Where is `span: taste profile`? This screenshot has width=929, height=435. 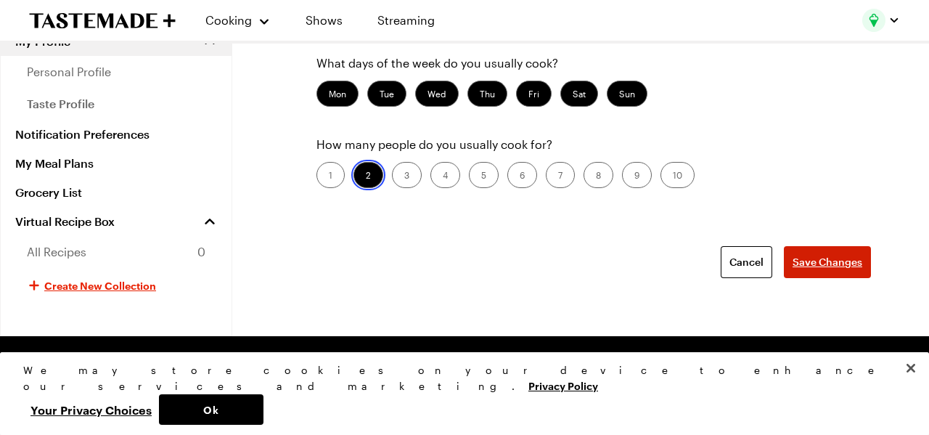 span: taste profile is located at coordinates (60, 104).